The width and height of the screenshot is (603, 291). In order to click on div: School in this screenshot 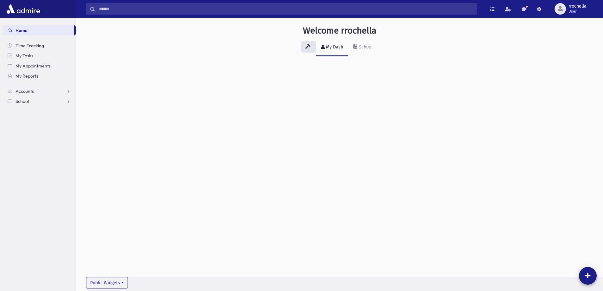, I will do `click(365, 47)`.